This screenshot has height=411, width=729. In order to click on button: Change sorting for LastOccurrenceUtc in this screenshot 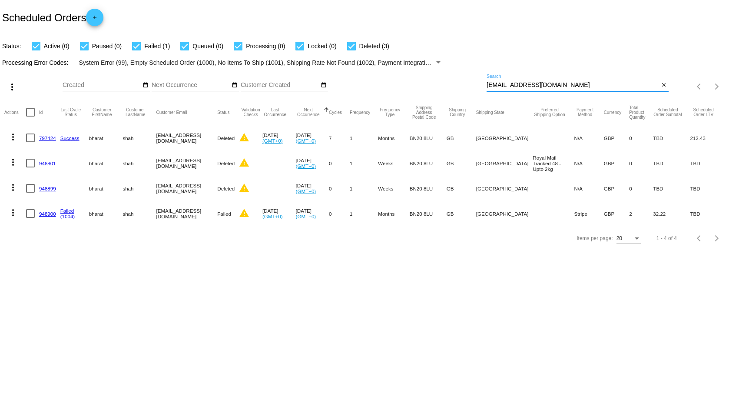, I will do `click(275, 112)`.